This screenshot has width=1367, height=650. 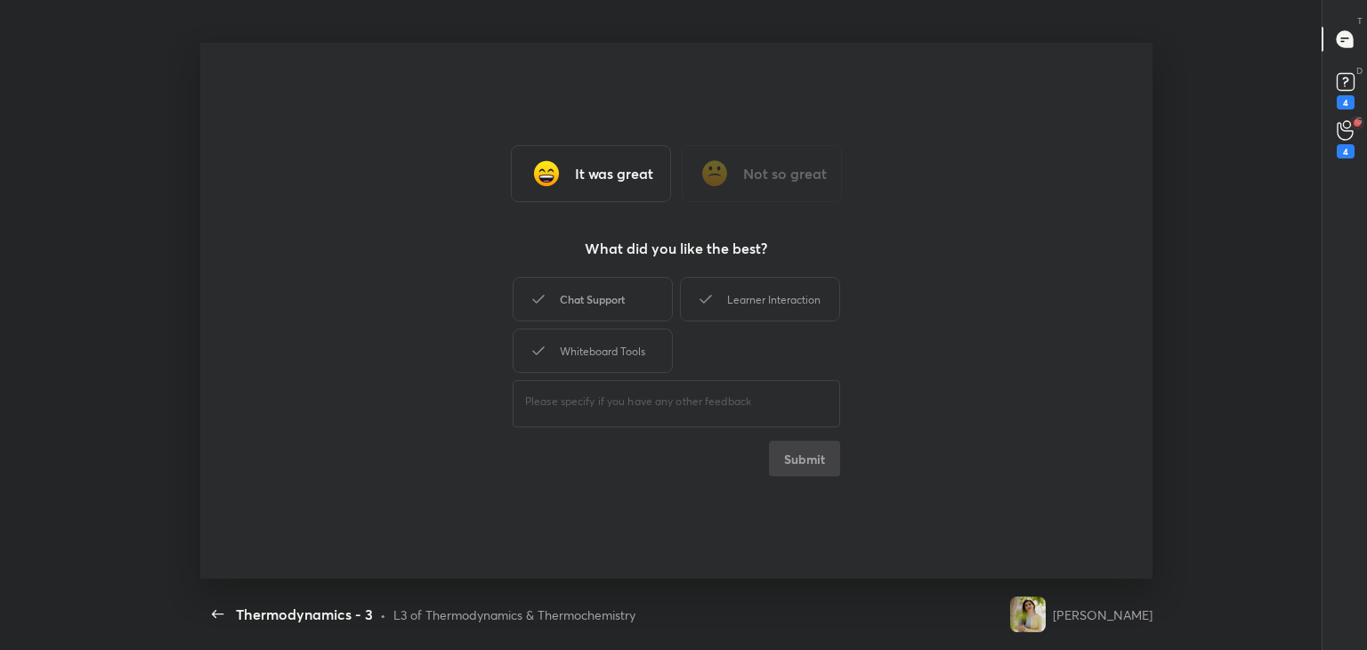 I want to click on h3: Not so great, so click(x=785, y=174).